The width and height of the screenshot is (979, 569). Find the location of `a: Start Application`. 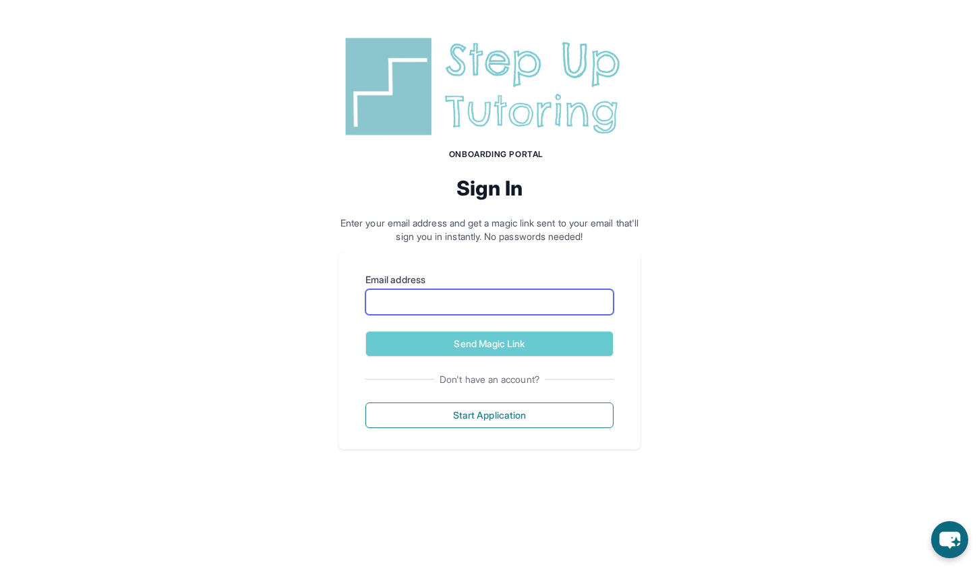

a: Start Application is located at coordinates (489, 415).